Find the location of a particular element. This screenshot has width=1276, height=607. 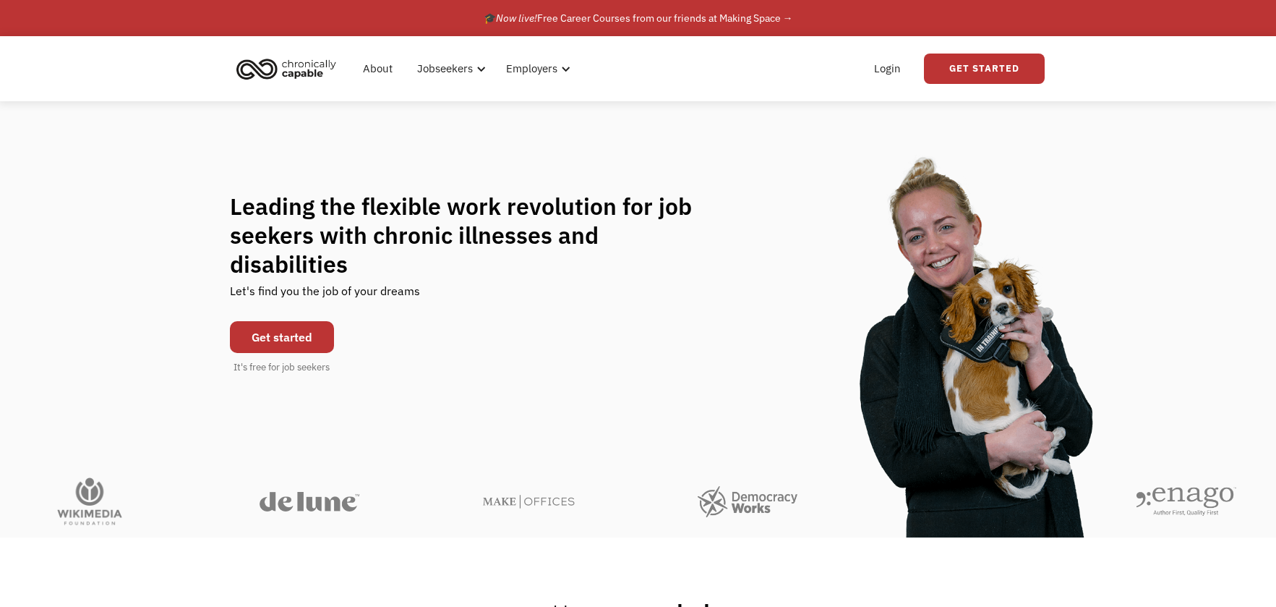

em: Now live! is located at coordinates (516, 18).